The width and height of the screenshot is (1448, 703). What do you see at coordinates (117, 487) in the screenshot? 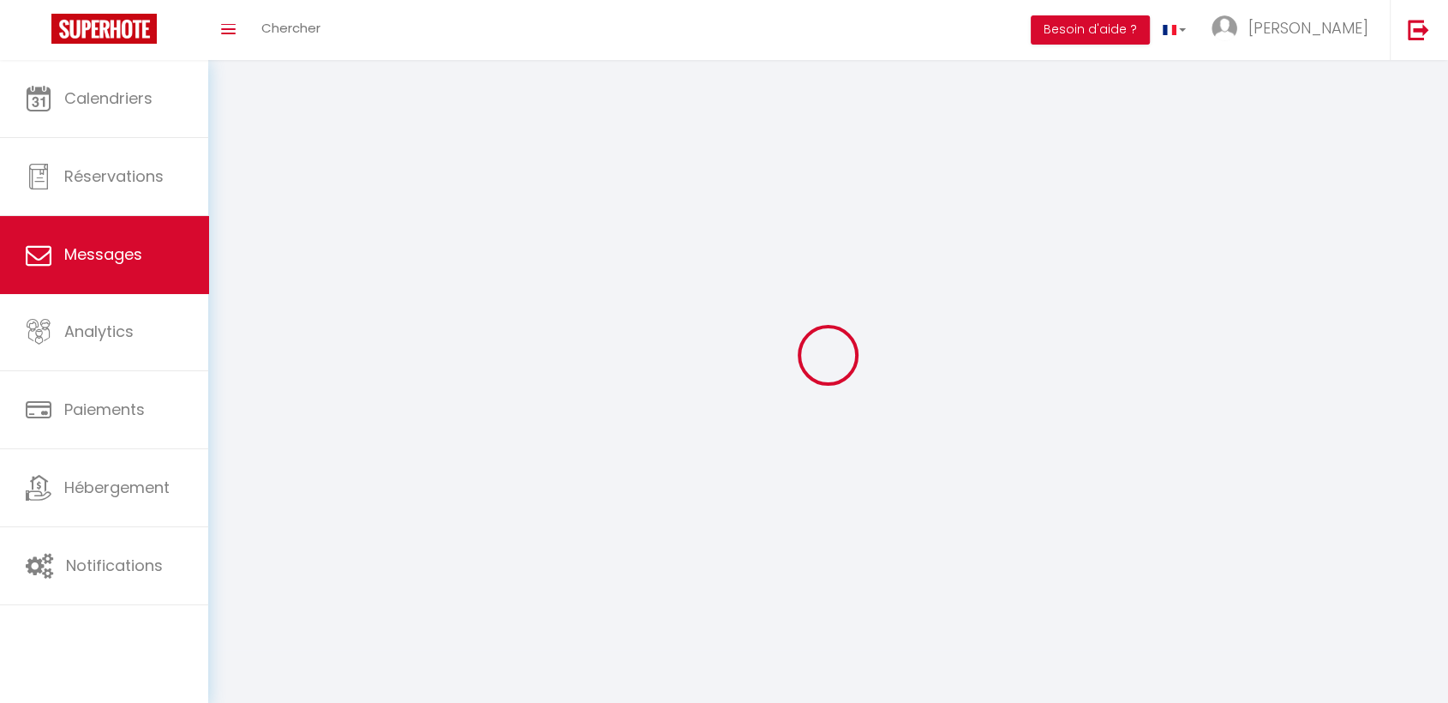
I see `span: Hébergement` at bounding box center [117, 487].